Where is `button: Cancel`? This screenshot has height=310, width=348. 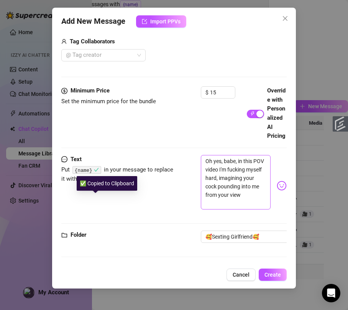
button: Cancel is located at coordinates (241, 274).